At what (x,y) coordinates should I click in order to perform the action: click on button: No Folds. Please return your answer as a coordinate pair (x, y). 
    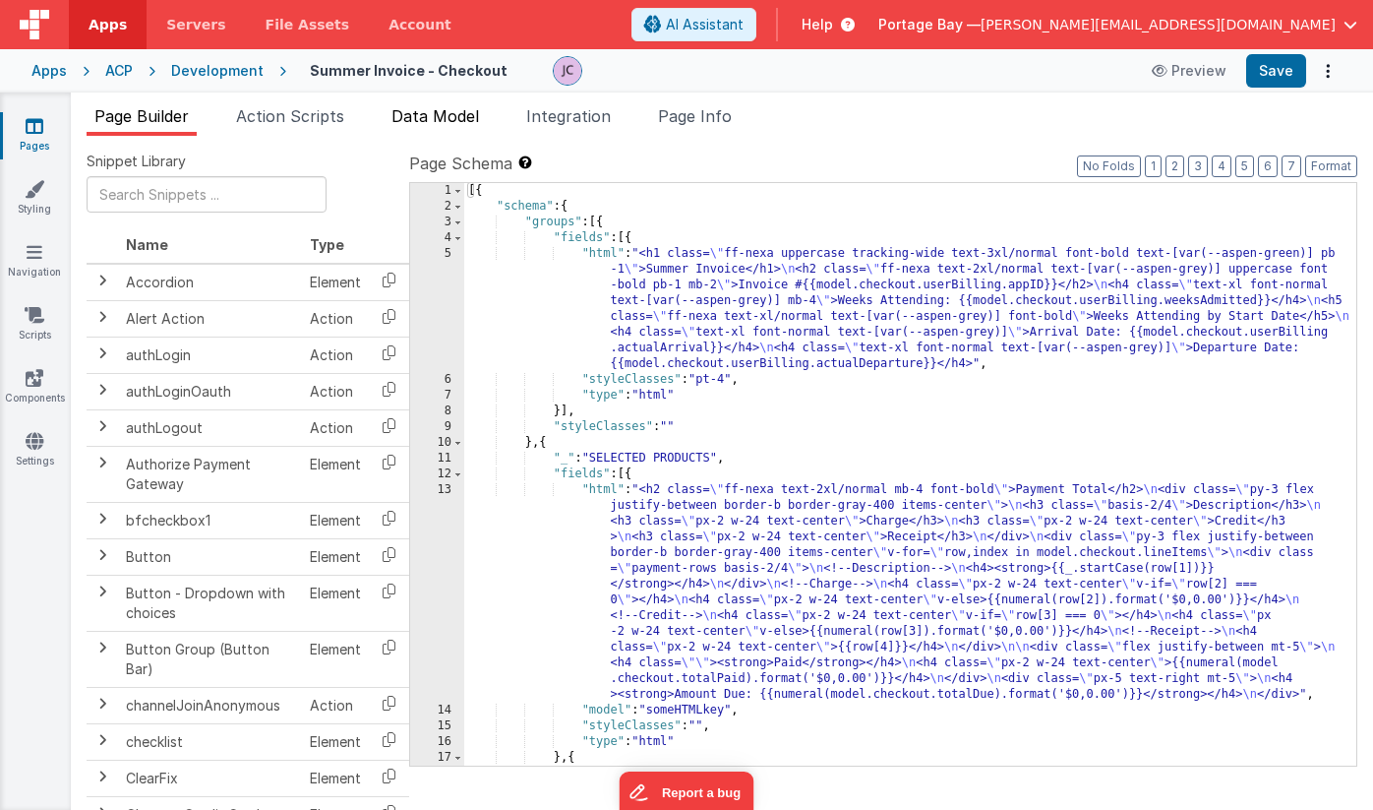
    Looking at the image, I should click on (1109, 166).